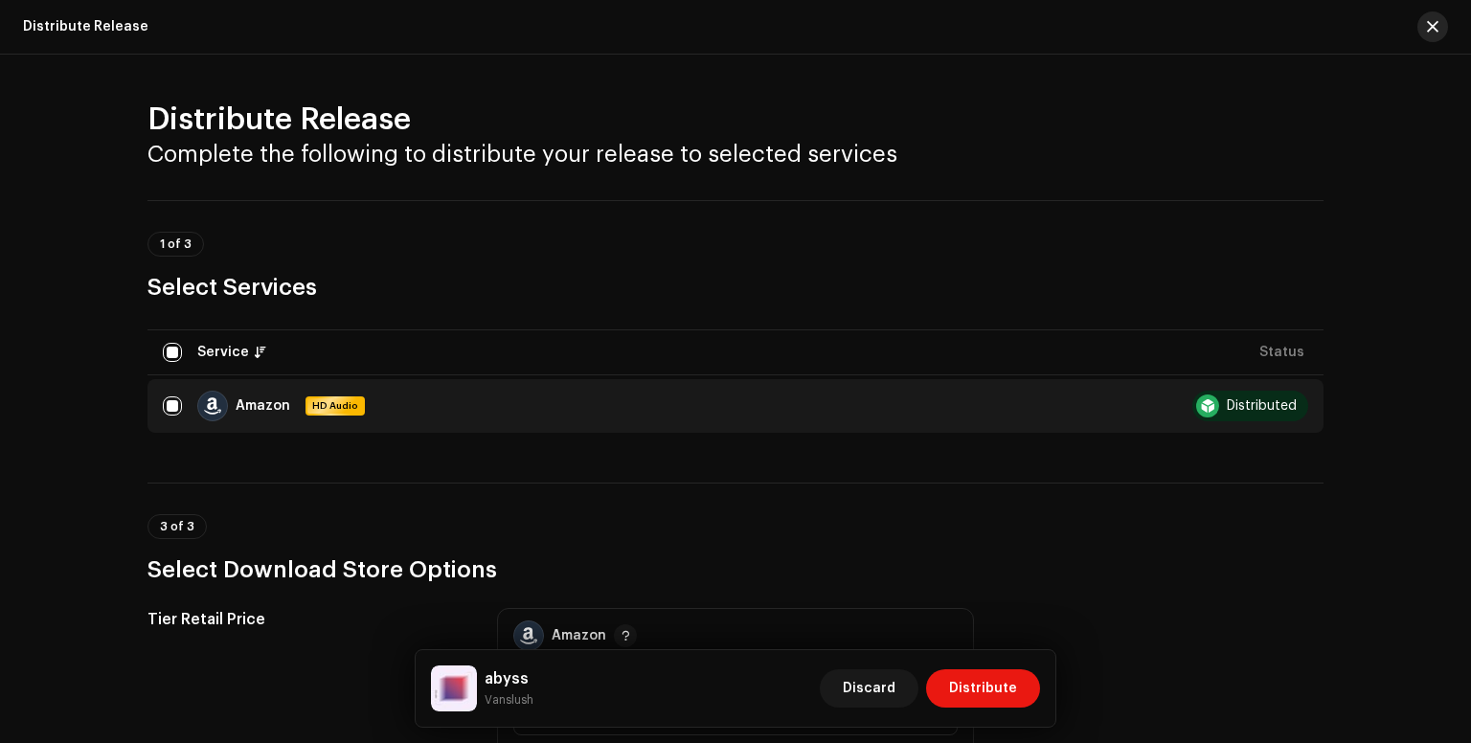 The width and height of the screenshot is (1471, 743). I want to click on button: Discard, so click(869, 689).